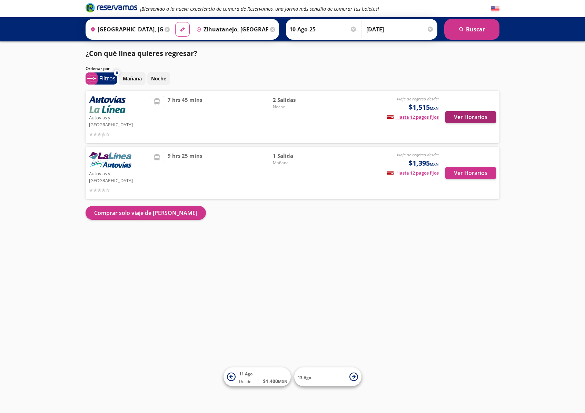 This screenshot has width=585, height=413. I want to click on p: Filtros, so click(107, 78).